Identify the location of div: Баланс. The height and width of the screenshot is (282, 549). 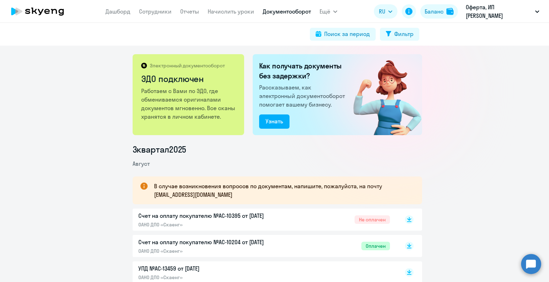
(434, 11).